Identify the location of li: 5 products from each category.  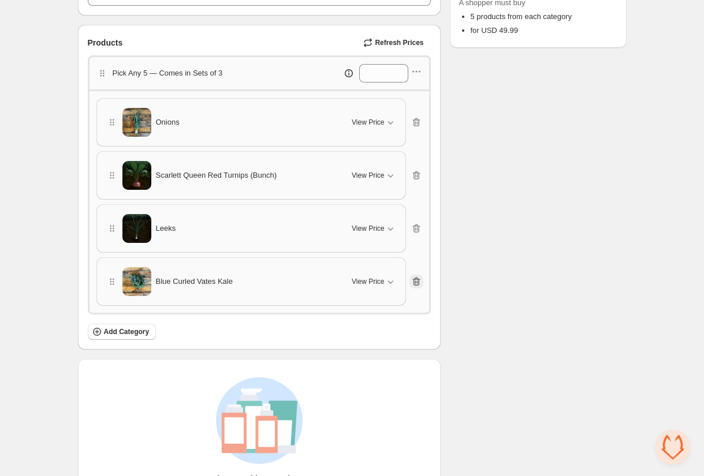
(544, 17).